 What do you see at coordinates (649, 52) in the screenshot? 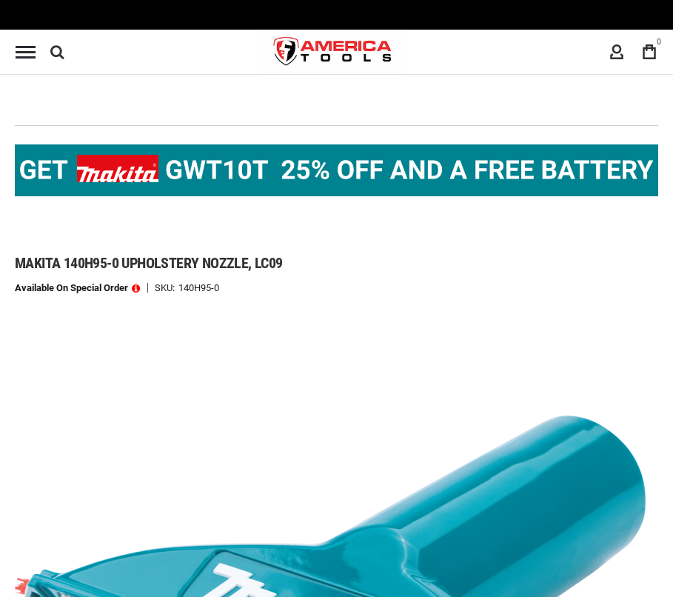
I see `a: 0` at bounding box center [649, 52].